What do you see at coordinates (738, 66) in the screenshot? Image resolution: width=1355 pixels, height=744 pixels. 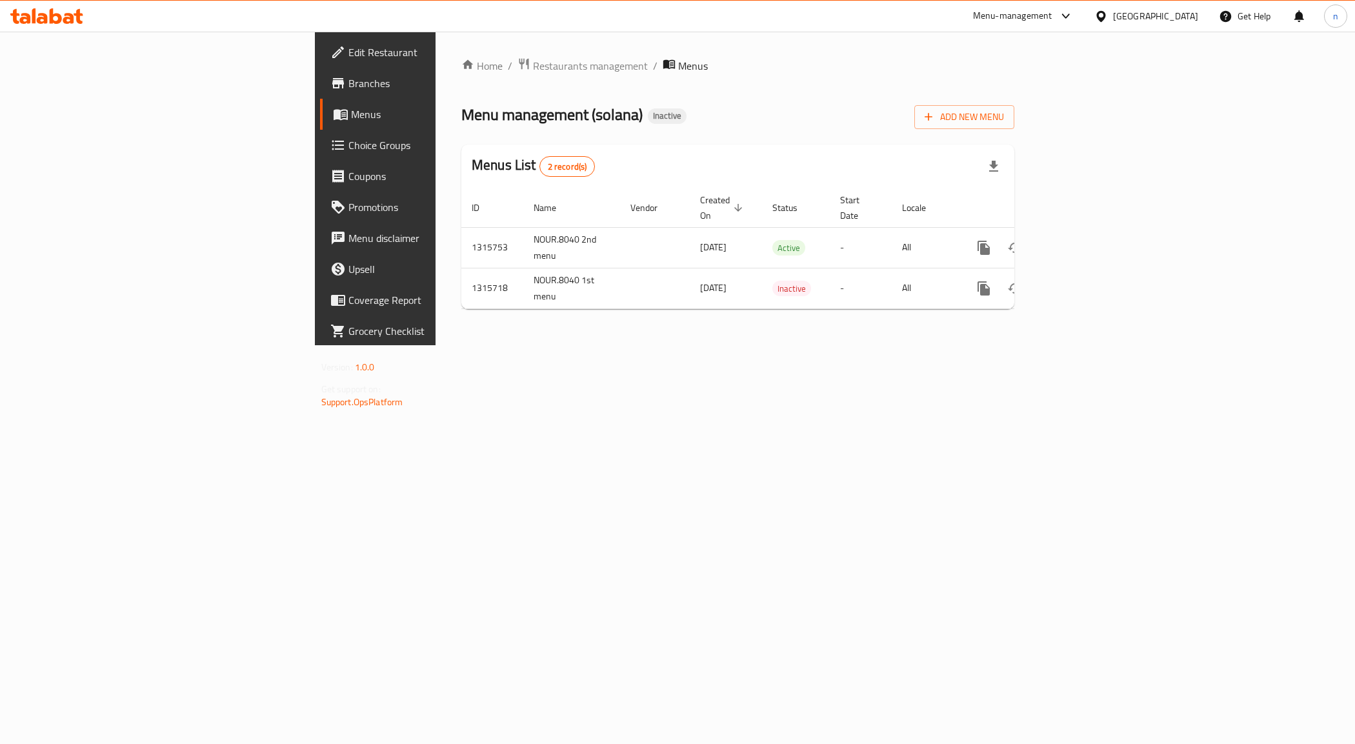 I see `nav: breadcrumb` at bounding box center [738, 66].